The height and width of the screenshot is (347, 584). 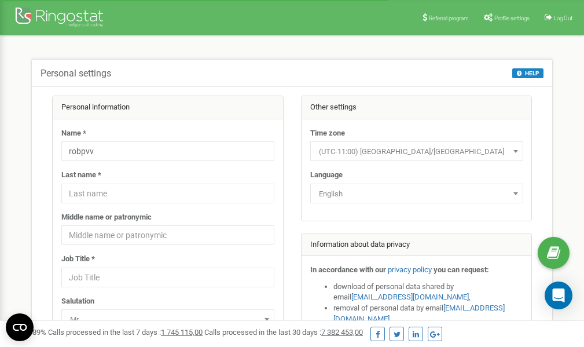 What do you see at coordinates (563, 18) in the screenshot?
I see `span: Log Out` at bounding box center [563, 18].